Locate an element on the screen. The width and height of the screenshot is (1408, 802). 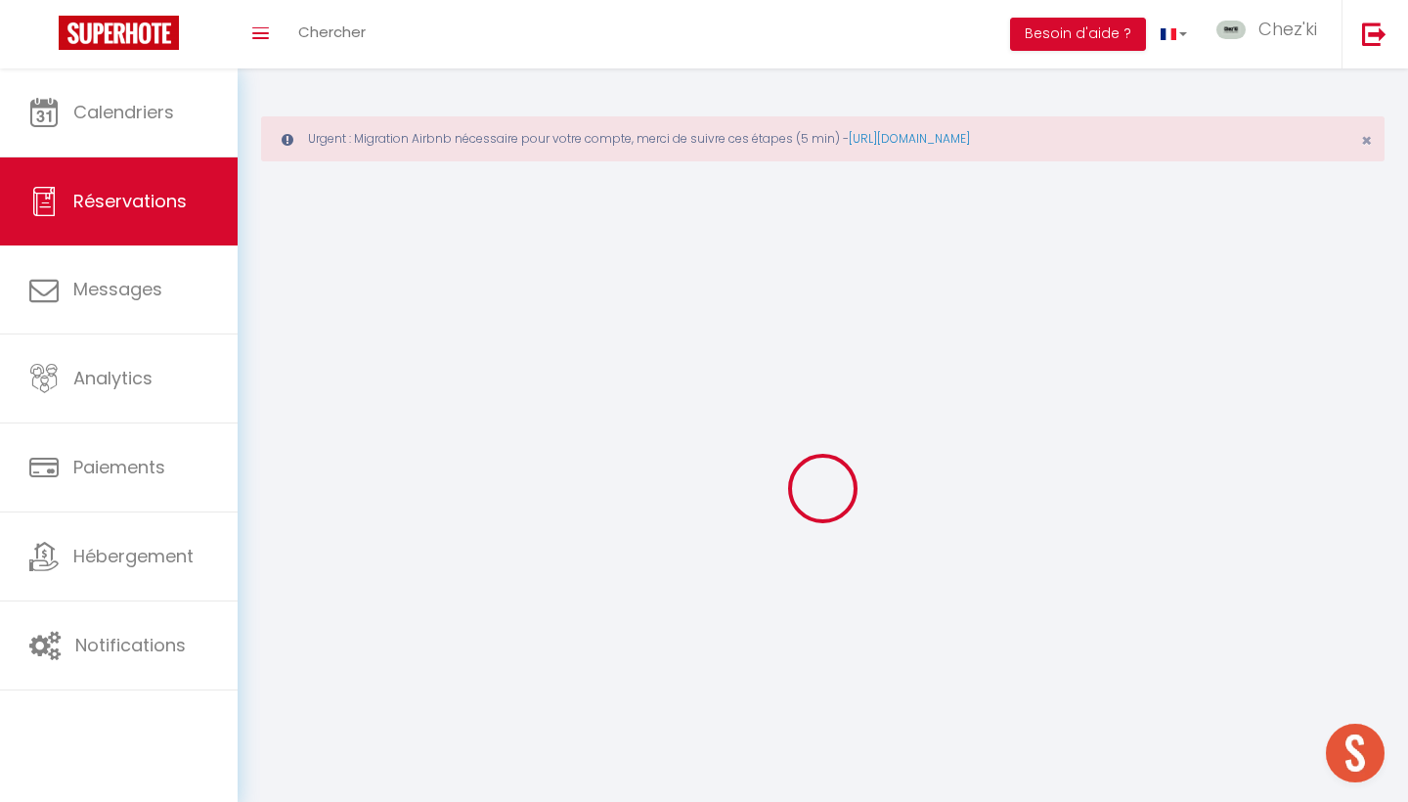
button: Besoin d'aide ? is located at coordinates (1077, 34).